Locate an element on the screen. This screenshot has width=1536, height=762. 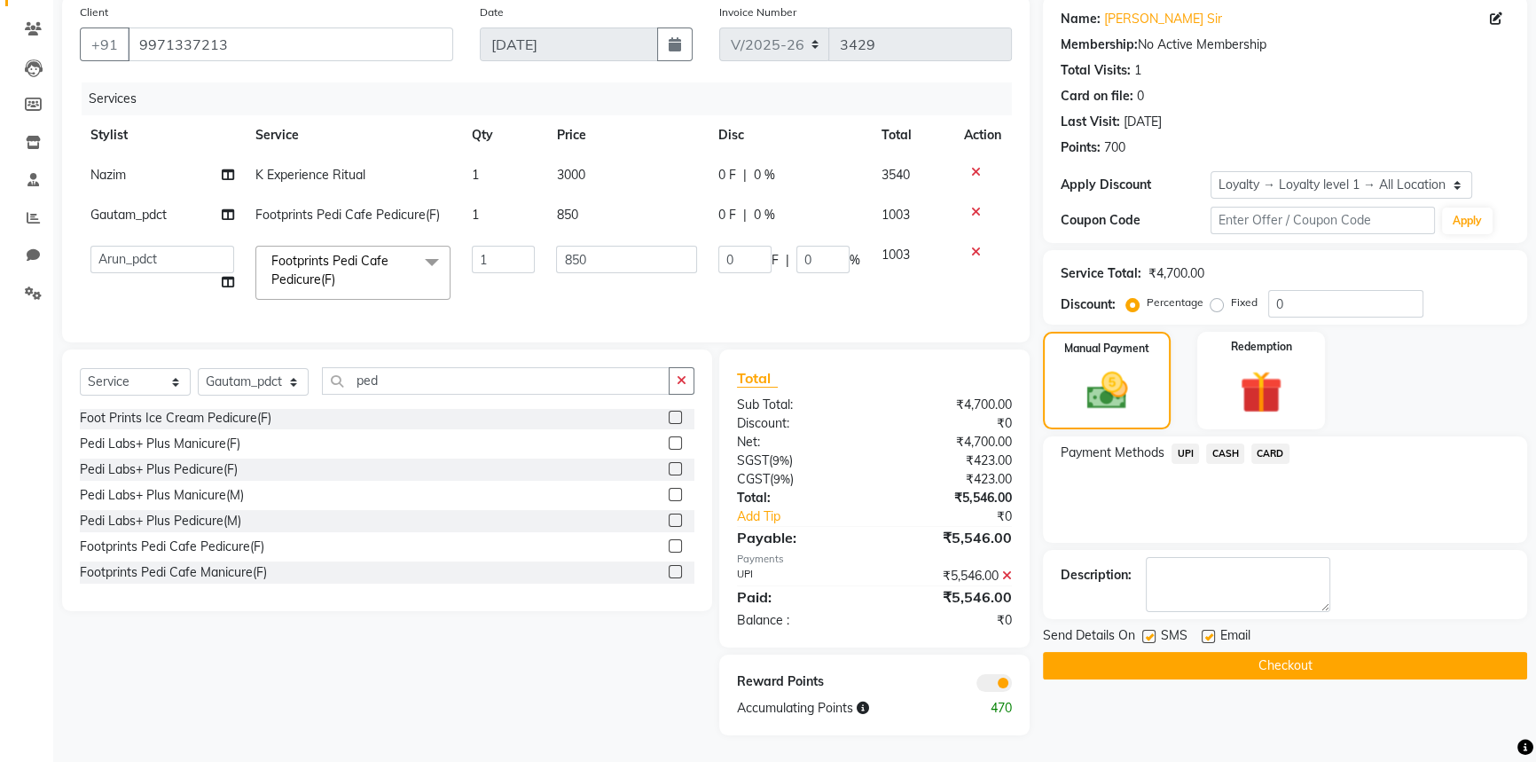
div: 0 is located at coordinates (1140, 96).